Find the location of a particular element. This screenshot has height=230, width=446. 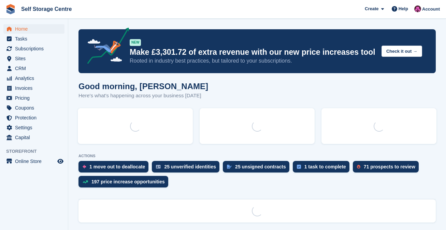

div: 25 unverified identities is located at coordinates (190, 167).